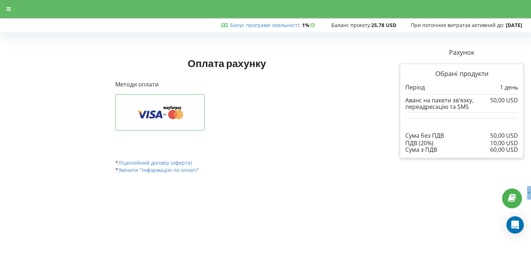 This screenshot has height=257, width=531. Describe the element at coordinates (461, 74) in the screenshot. I see `p: Обрані продукти` at that location.